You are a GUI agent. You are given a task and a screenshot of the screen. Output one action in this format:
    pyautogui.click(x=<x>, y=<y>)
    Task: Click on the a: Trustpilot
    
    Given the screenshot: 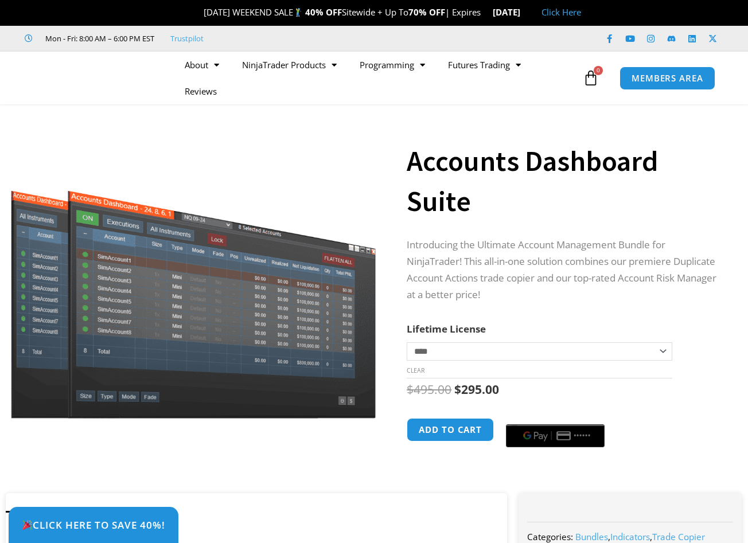 What is the action you would take?
    pyautogui.click(x=187, y=38)
    